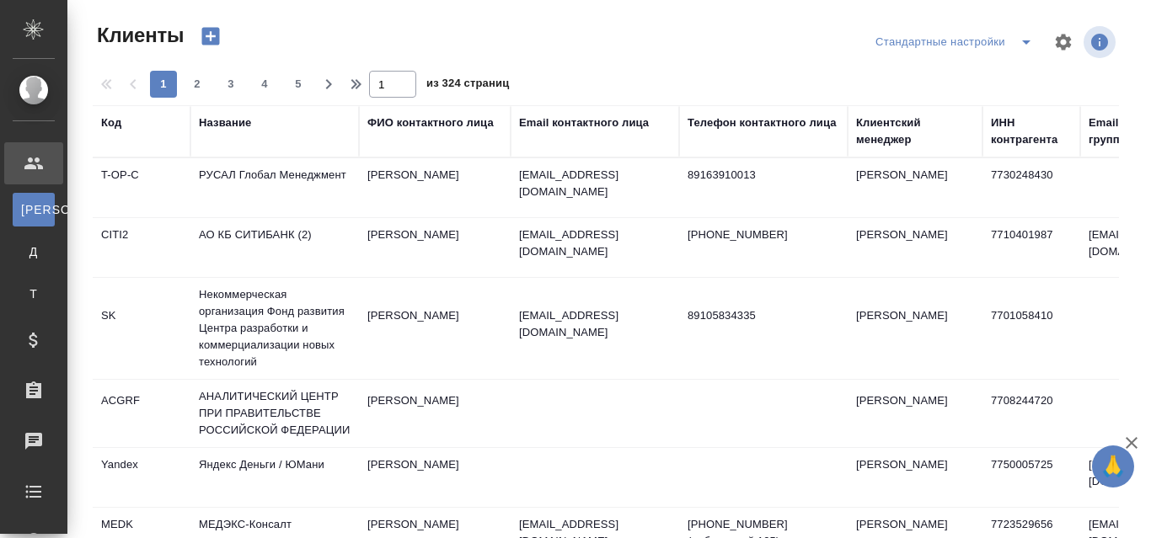 The image size is (1151, 538). Describe the element at coordinates (34, 252) in the screenshot. I see `span: Д` at that location.